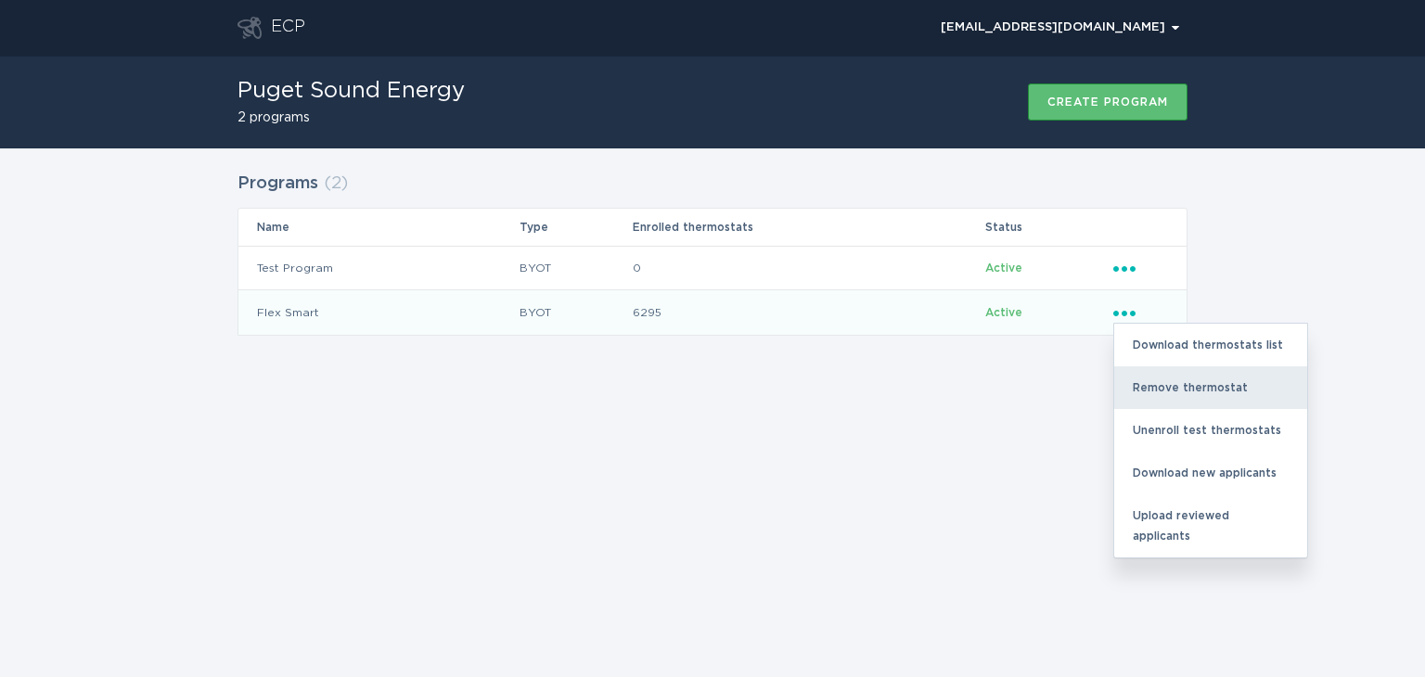  What do you see at coordinates (1211, 345) in the screenshot?
I see `div: Download thermostats list` at bounding box center [1211, 345].